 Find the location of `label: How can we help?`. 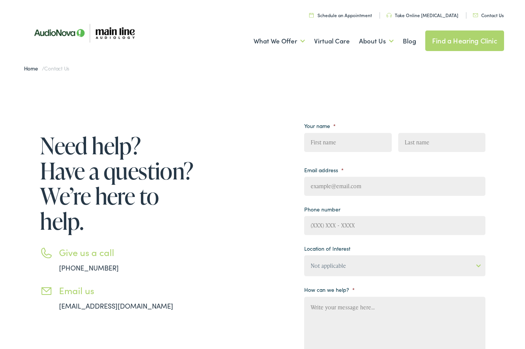

label: How can we help? is located at coordinates (329, 289).